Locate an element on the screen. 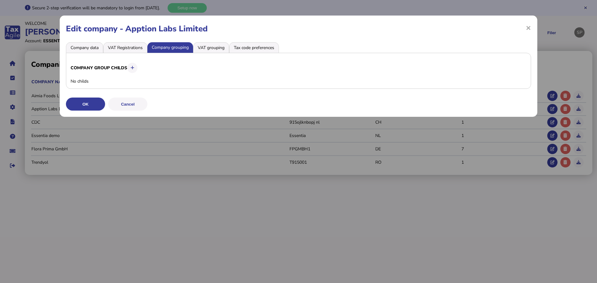  h1: Edit company - Apption Labs Limited is located at coordinates (299, 29).